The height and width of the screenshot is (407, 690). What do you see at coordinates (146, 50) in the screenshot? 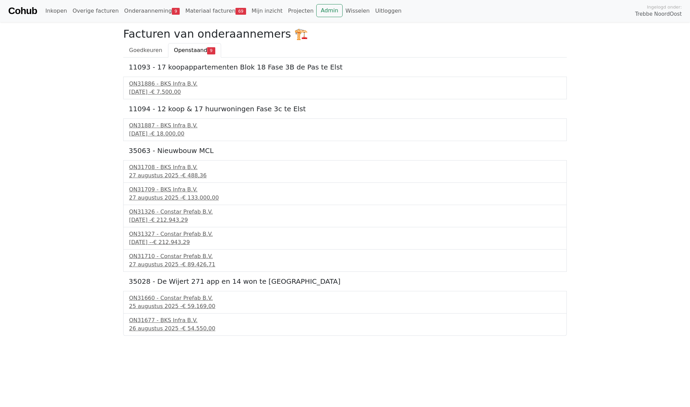
I see `span: Goedkeuren` at bounding box center [146, 50].